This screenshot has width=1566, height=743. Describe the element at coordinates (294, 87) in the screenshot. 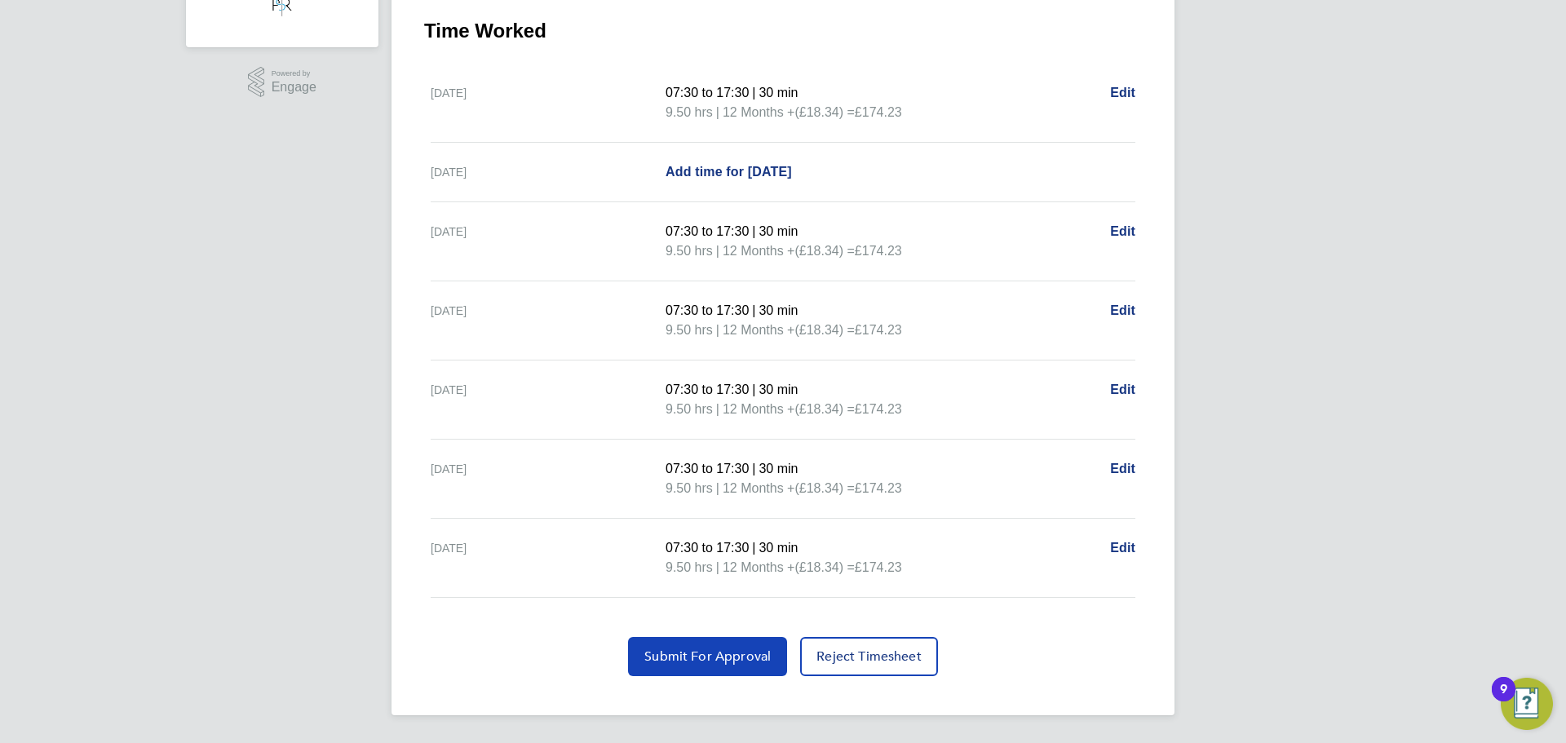

I see `span: Engage` at that location.